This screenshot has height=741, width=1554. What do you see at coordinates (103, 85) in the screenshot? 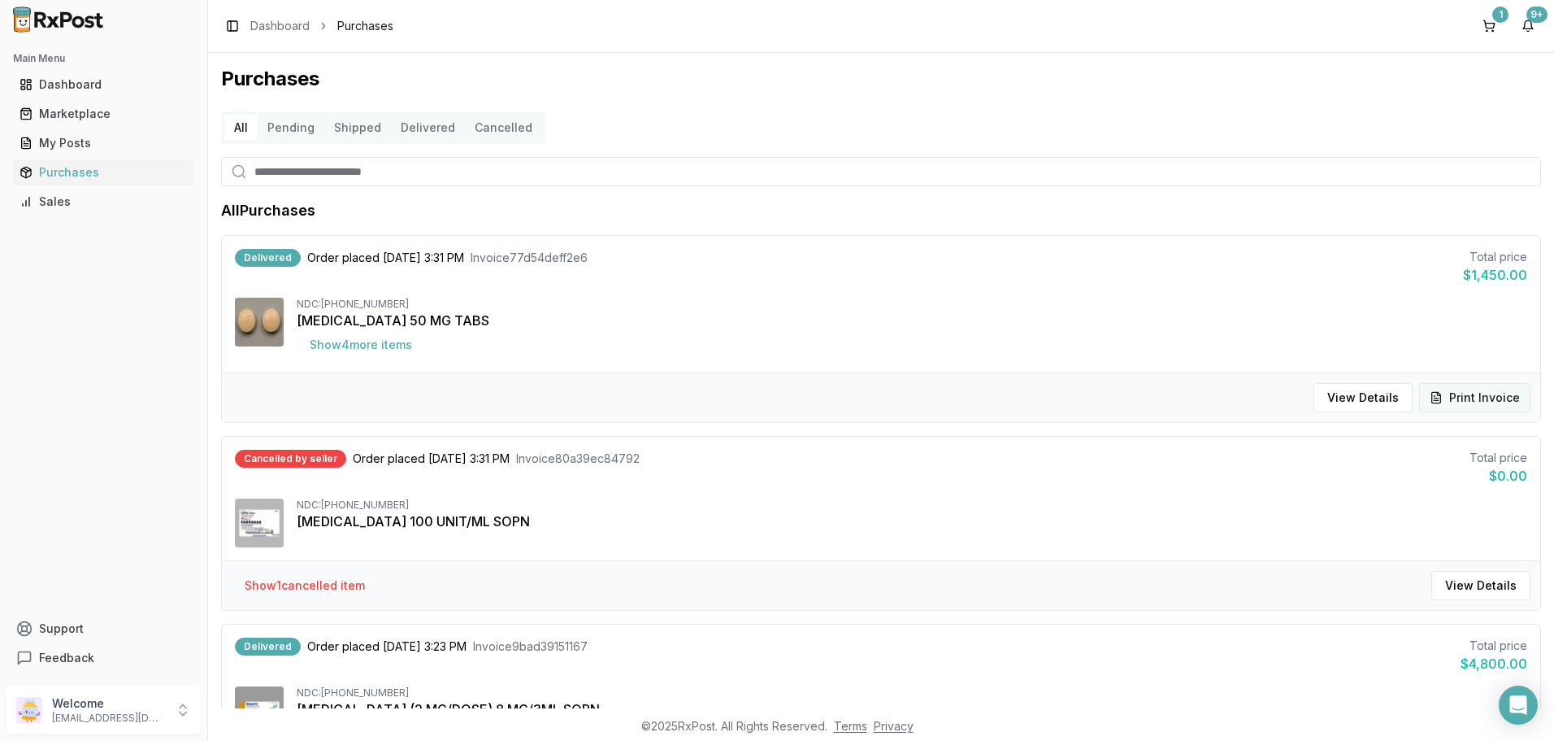
I see `button: Dashboard` at bounding box center [103, 85].